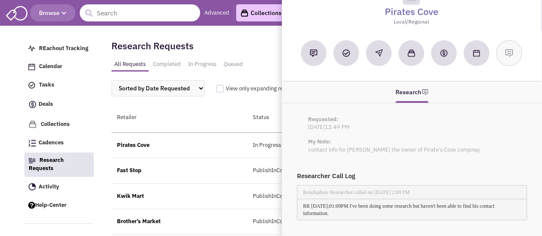 The image size is (542, 236). I want to click on img: Add to a collection, so click(411, 53).